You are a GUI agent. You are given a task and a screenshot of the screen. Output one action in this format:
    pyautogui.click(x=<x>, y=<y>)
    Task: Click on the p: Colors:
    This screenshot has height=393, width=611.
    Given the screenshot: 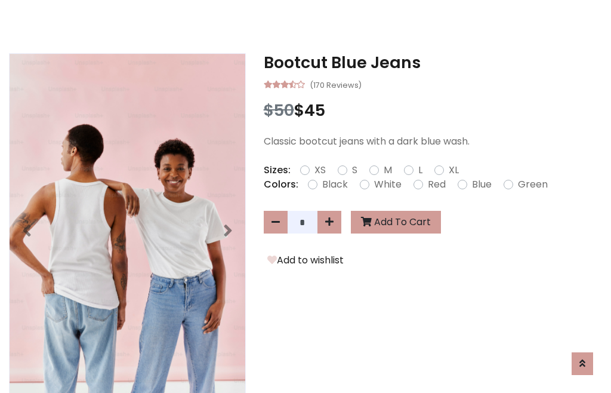 What is the action you would take?
    pyautogui.click(x=281, y=184)
    